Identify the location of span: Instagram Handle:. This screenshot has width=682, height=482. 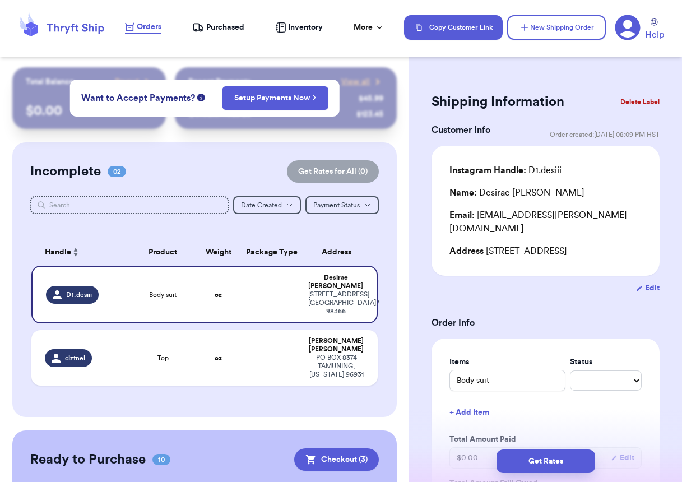
(487, 170).